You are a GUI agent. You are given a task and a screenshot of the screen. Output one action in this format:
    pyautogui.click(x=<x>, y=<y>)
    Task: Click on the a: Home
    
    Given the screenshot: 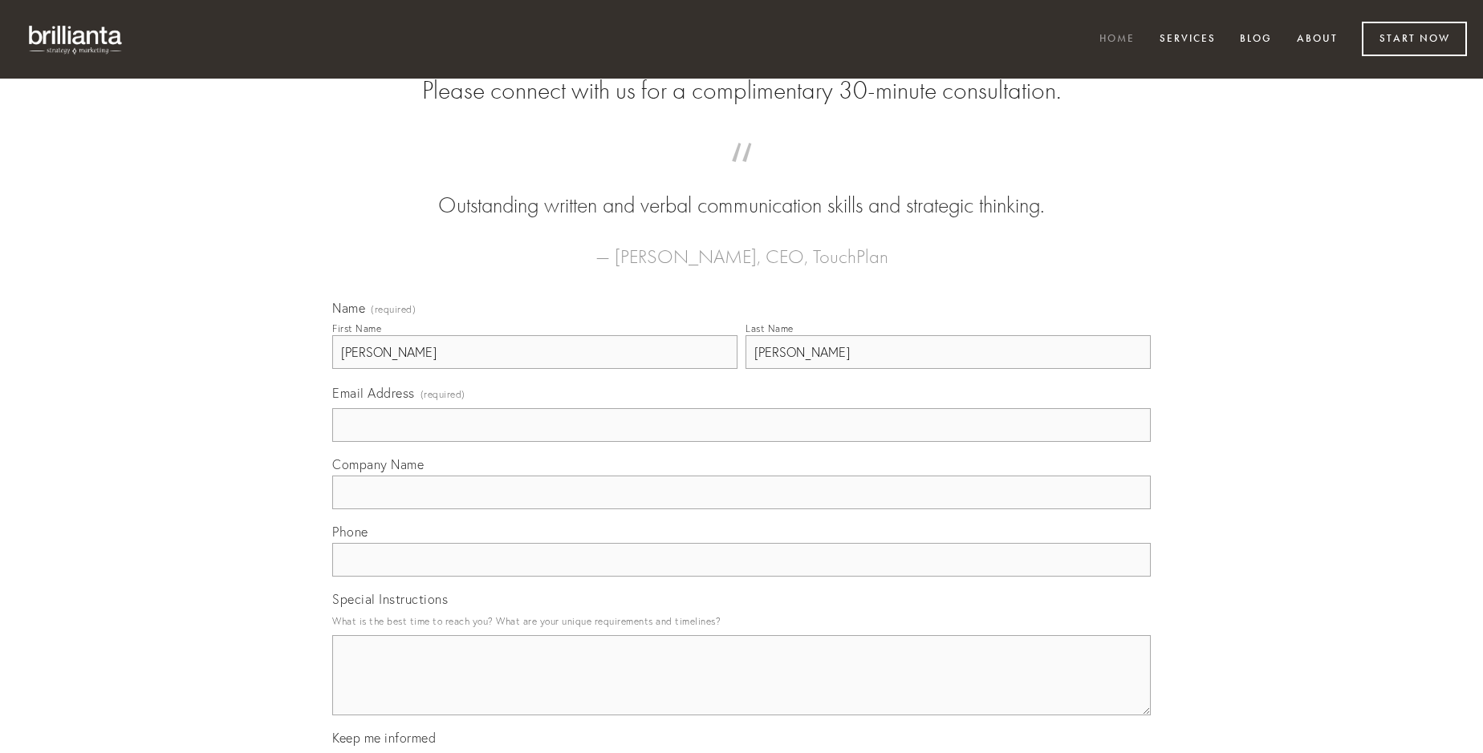 What is the action you would take?
    pyautogui.click(x=1117, y=39)
    